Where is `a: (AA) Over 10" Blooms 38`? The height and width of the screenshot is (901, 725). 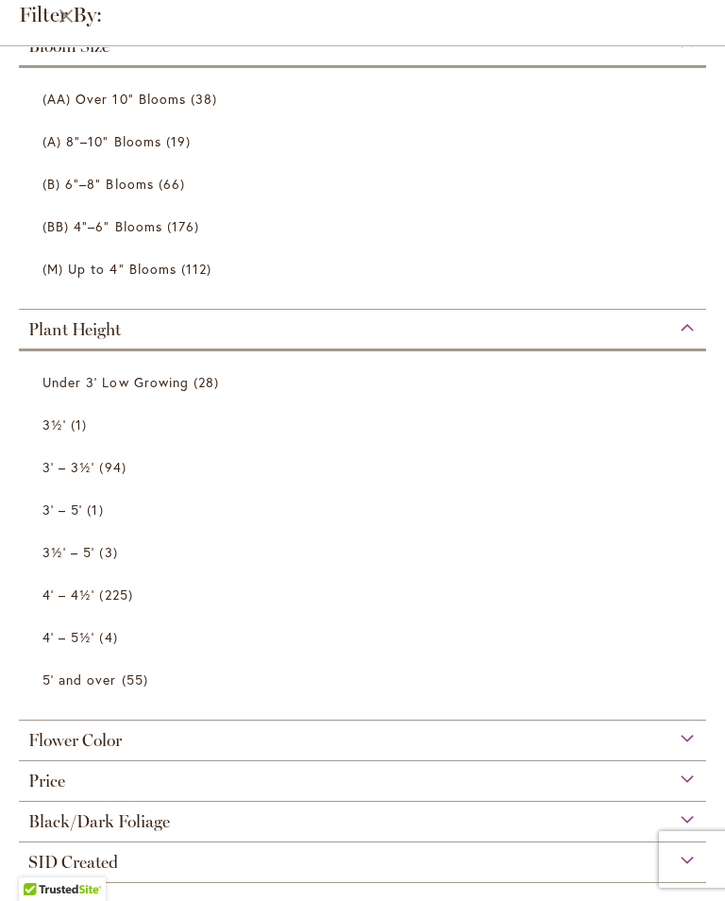 a: (AA) Over 10" Blooms 38 is located at coordinates (365, 98).